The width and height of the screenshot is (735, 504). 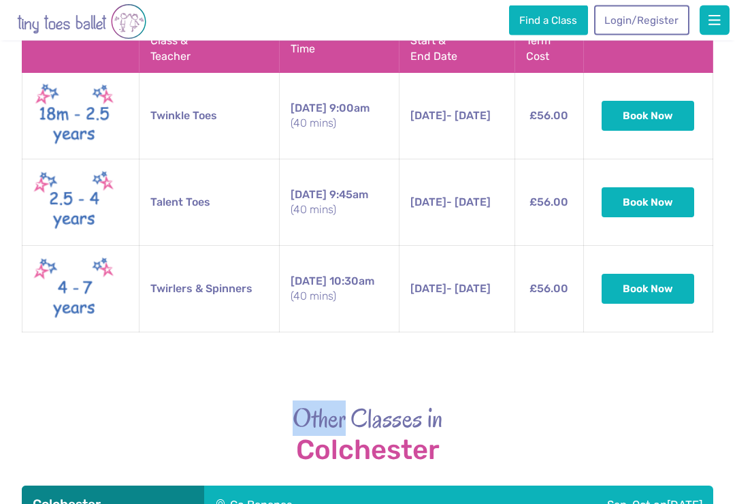 What do you see at coordinates (74, 116) in the screenshot?
I see `img: Twinkle toes New (May 2025)` at bounding box center [74, 116].